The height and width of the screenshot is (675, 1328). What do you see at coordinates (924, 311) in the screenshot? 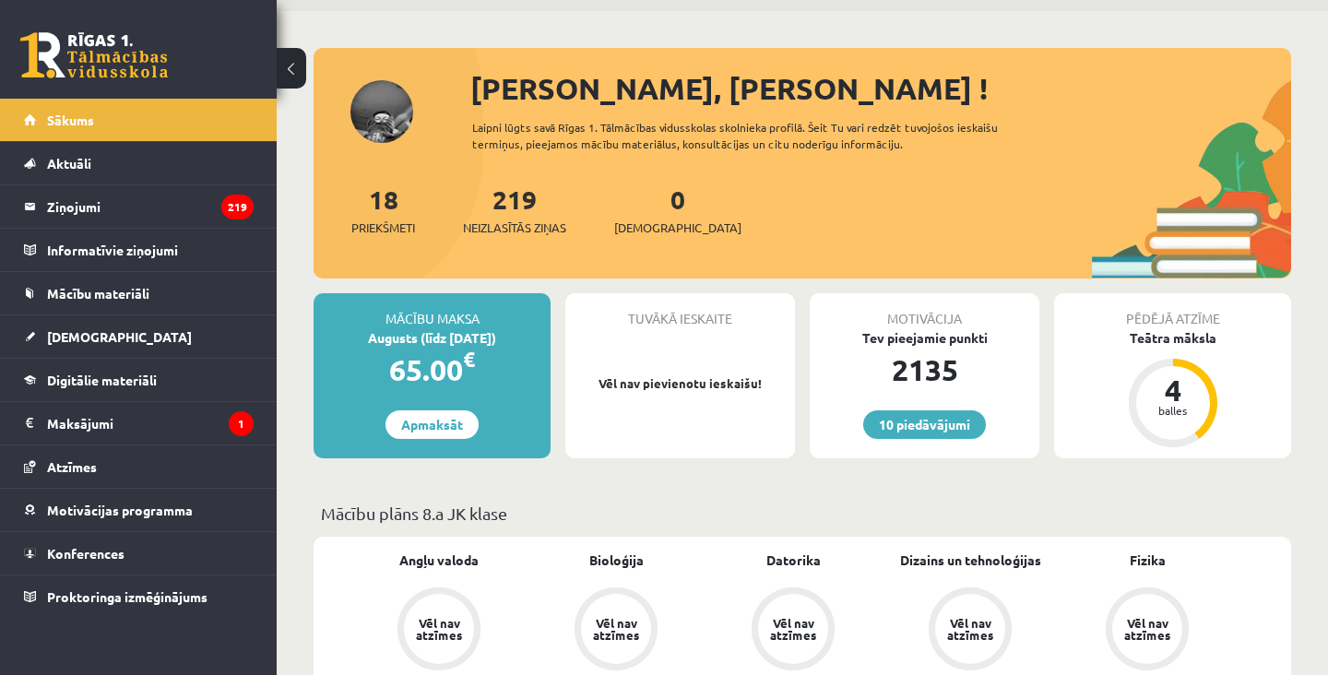
I see `div: Motivācija` at bounding box center [924, 311].